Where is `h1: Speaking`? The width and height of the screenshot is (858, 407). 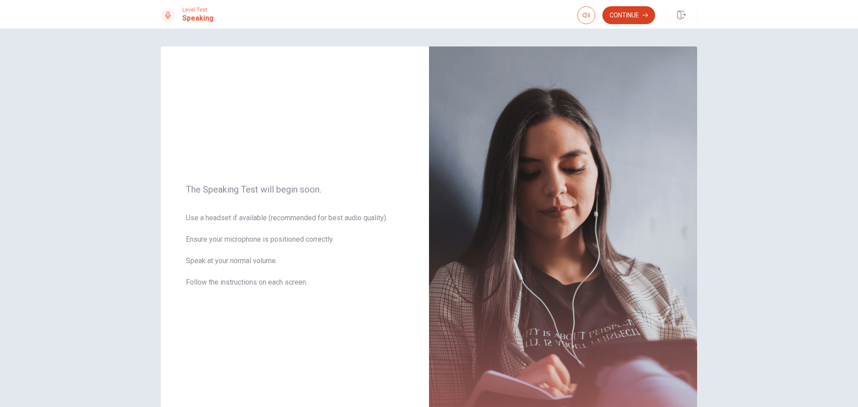
h1: Speaking is located at coordinates (198, 18).